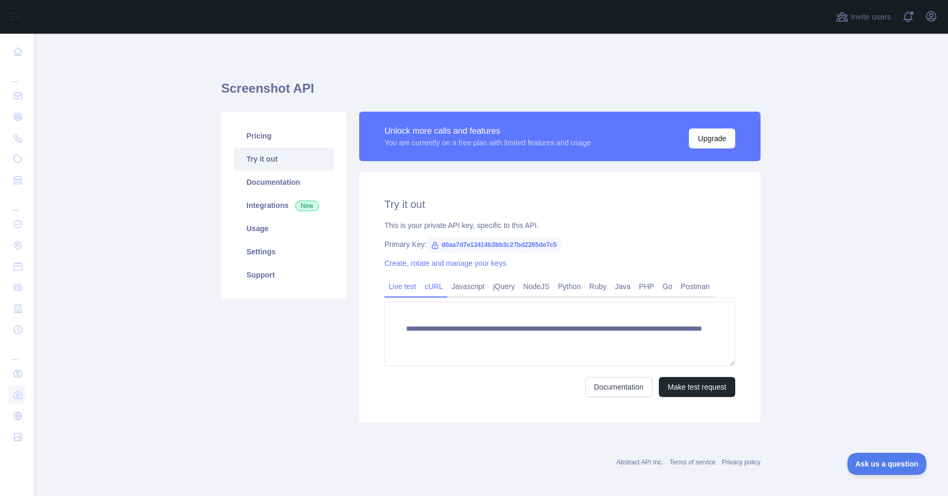  What do you see at coordinates (491, 93) in the screenshot?
I see `h1: Screenshot API` at bounding box center [491, 93].